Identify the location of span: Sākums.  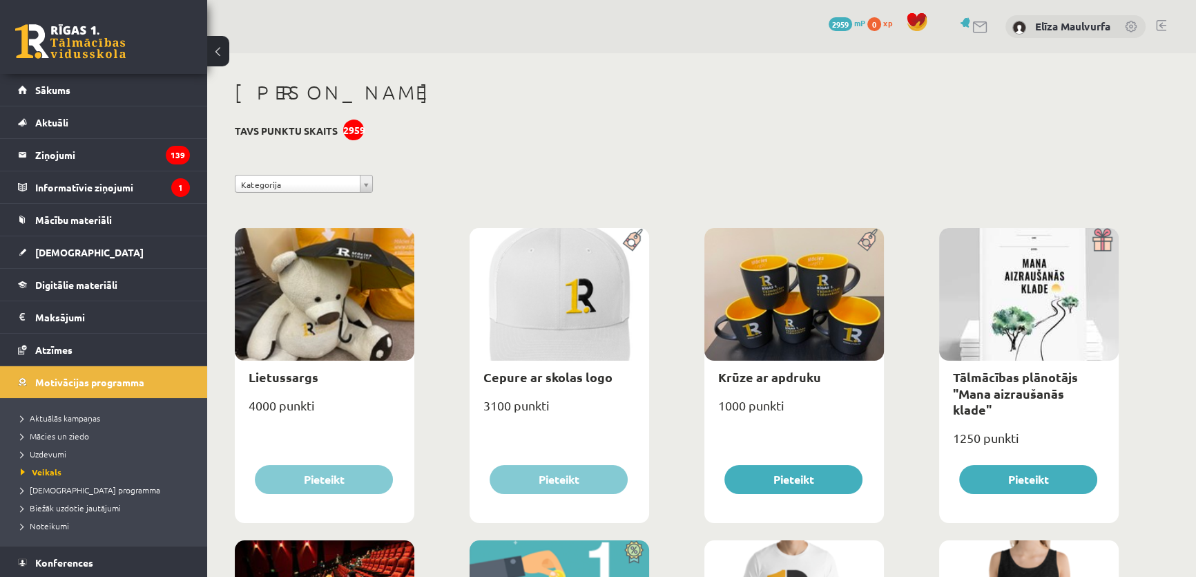
(52, 90).